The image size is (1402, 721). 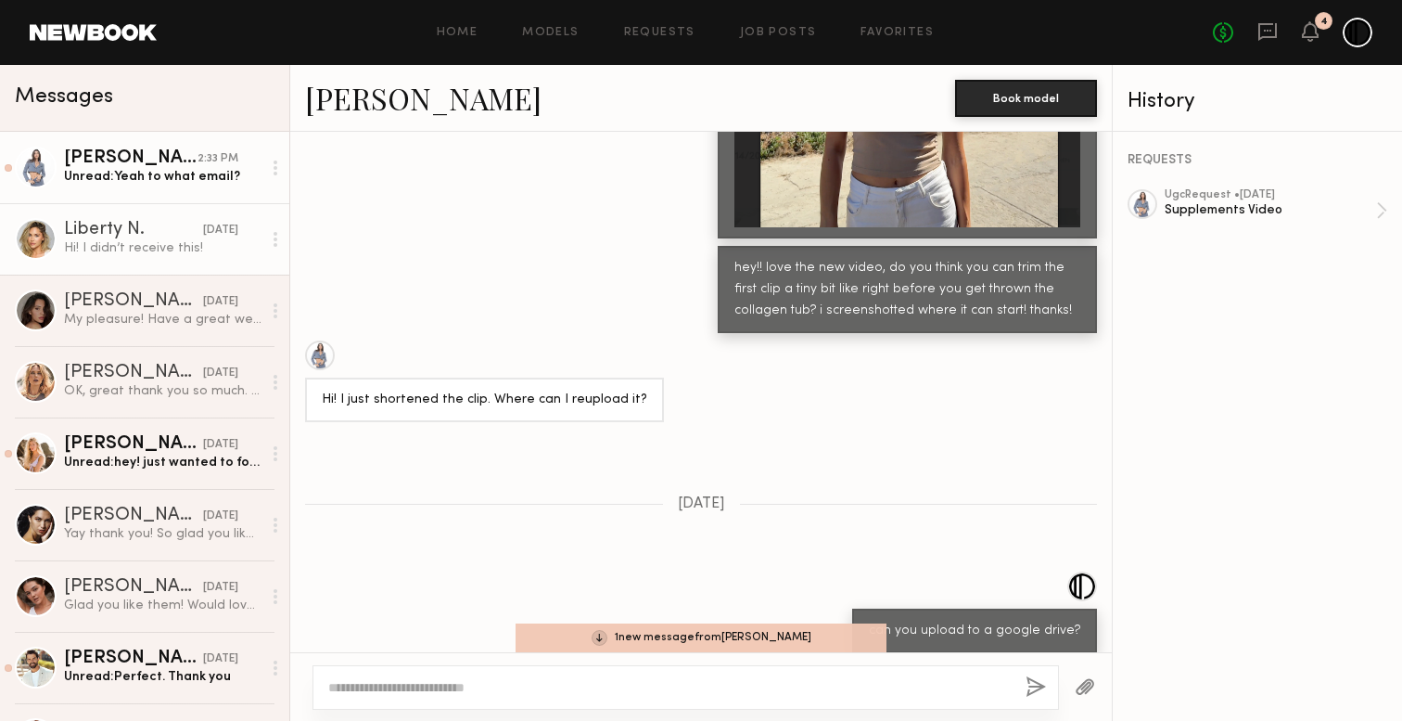 What do you see at coordinates (1258, 160) in the screenshot?
I see `div: REQUESTS` at bounding box center [1258, 160].